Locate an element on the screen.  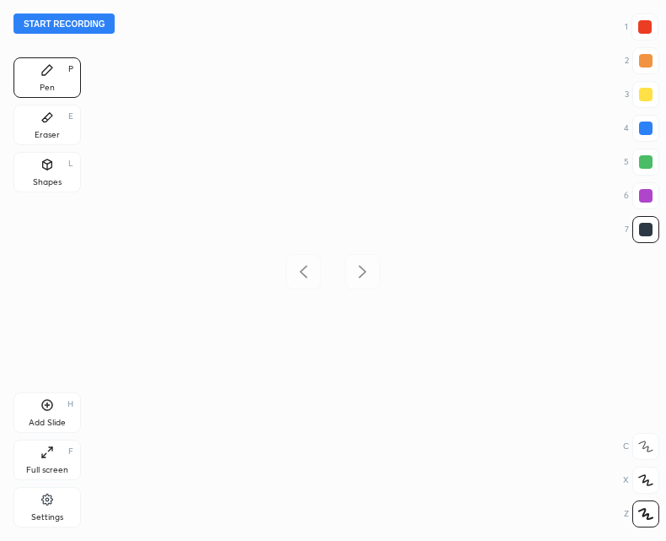
div: P is located at coordinates (71, 69).